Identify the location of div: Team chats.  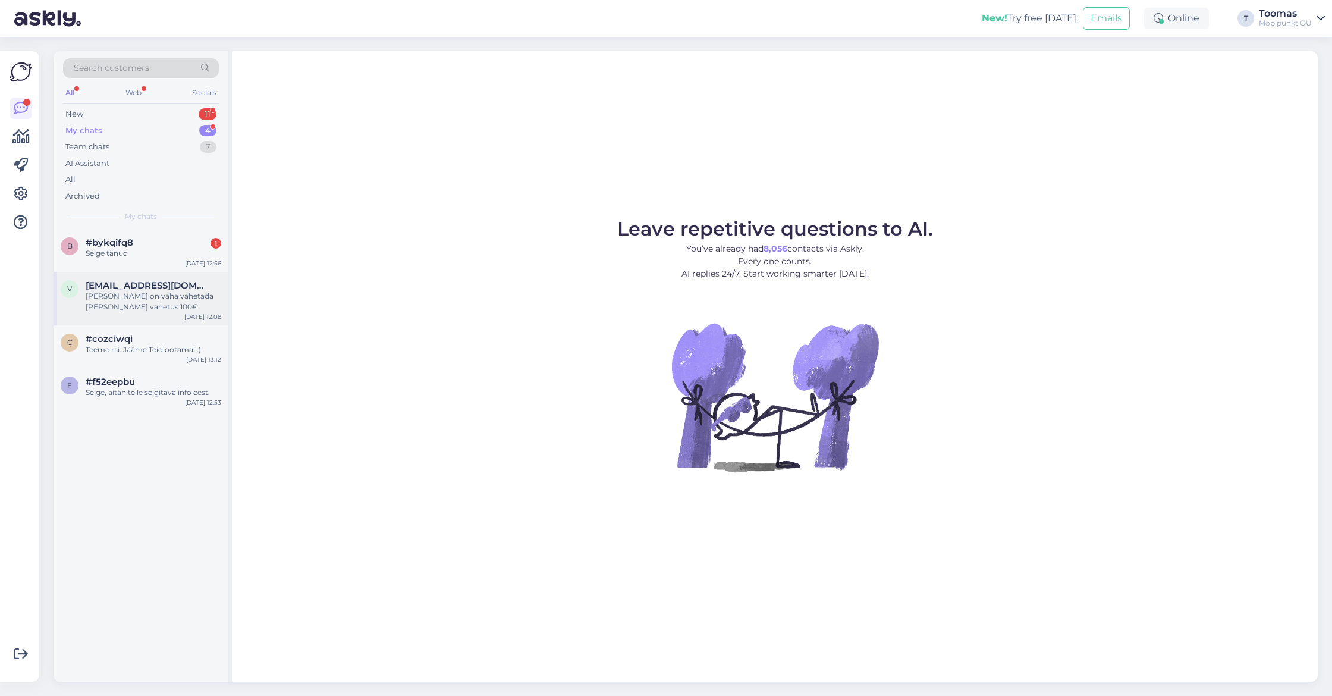
(87, 147).